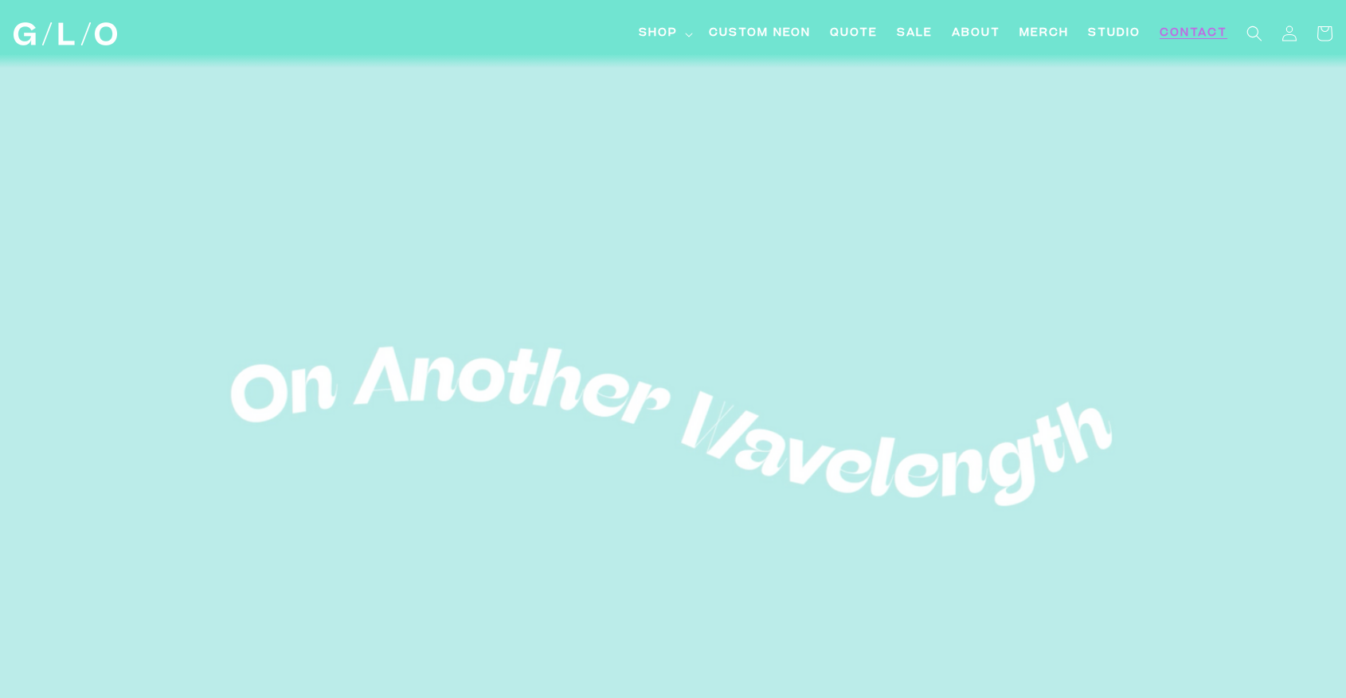  I want to click on a: Custom Neon, so click(760, 33).